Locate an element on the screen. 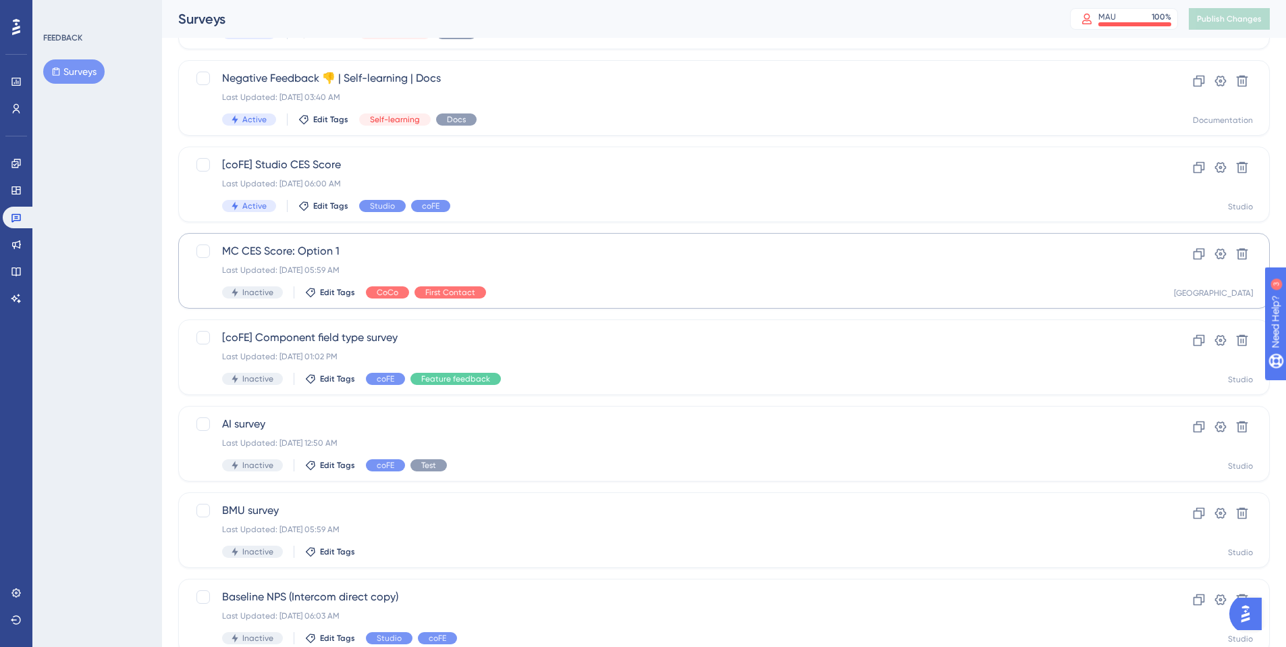 The image size is (1286, 647). div: 3 is located at coordinates (96, 12).